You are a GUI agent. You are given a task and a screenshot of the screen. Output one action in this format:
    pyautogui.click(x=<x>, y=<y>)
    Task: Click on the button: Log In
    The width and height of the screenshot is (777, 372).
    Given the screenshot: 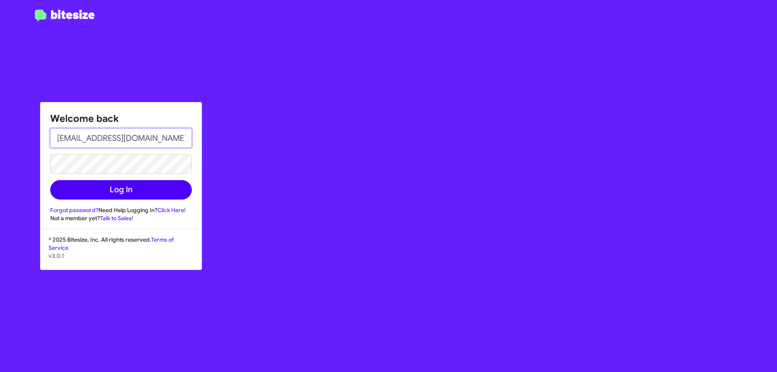 What is the action you would take?
    pyautogui.click(x=121, y=190)
    